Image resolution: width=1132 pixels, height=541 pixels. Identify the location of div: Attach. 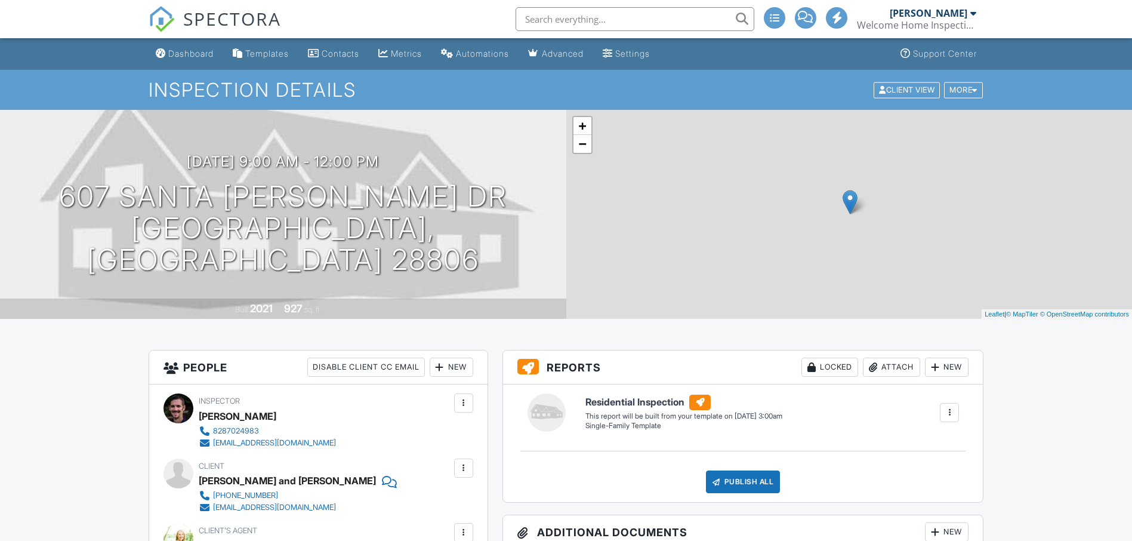
(892, 367).